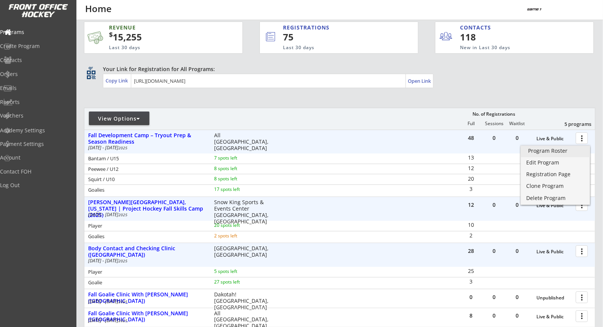  What do you see at coordinates (147, 139) in the screenshot?
I see `div: Fall Development Camp – Tryout Prep & Season Readiness` at bounding box center [147, 139].